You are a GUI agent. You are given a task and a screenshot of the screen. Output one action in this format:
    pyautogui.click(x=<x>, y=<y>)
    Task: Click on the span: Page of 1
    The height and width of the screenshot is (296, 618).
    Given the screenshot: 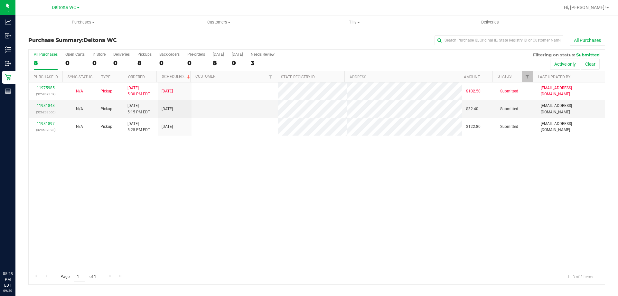 What is the action you would take?
    pyautogui.click(x=78, y=276)
    